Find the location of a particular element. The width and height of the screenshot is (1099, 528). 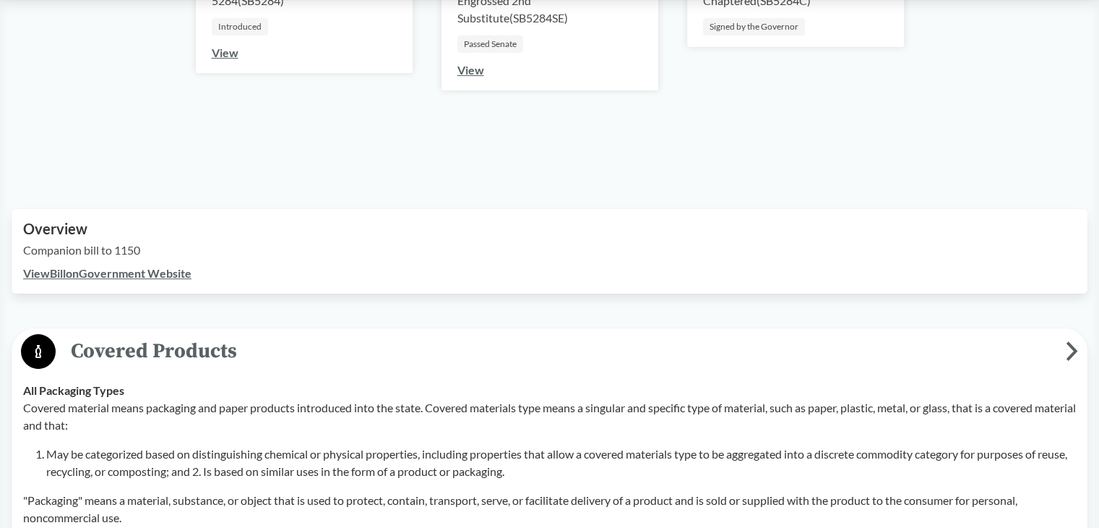

p: Covered material means packaging and paper products introduced into the state. Covered materials ... is located at coordinates (549, 416).